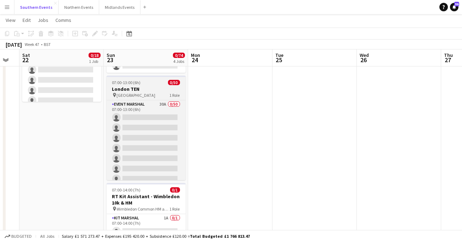 This screenshot has height=242, width=462. Describe the element at coordinates (146, 211) in the screenshot. I see `div: 07:00-14:00 (7h)0/1RT Kit Assistant - Wimbledon 10k & HM Wimbledon Common HM and 10k1 RoleKit Mar...` at that location.